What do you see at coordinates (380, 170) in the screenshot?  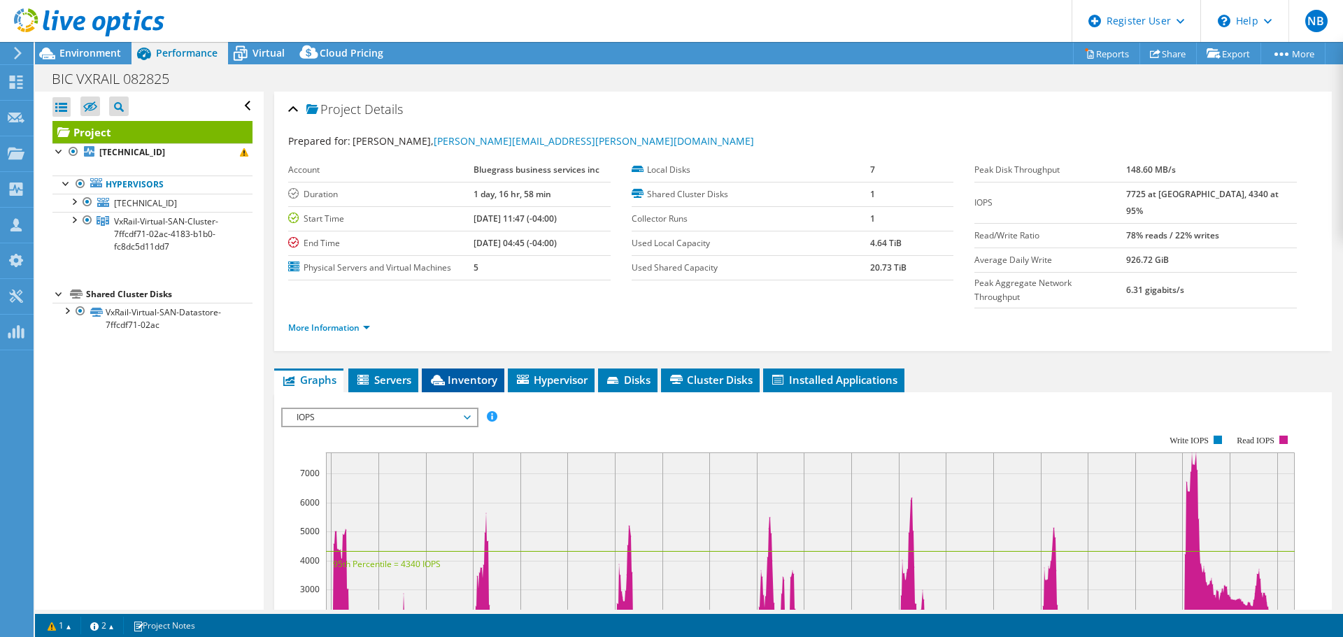 I see `label: Account` at bounding box center [380, 170].